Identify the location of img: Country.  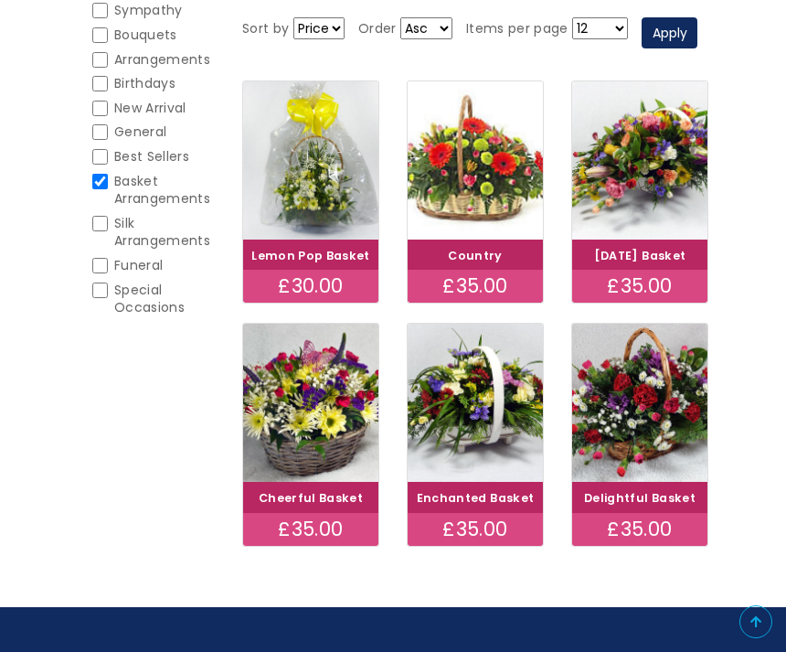
(475, 160).